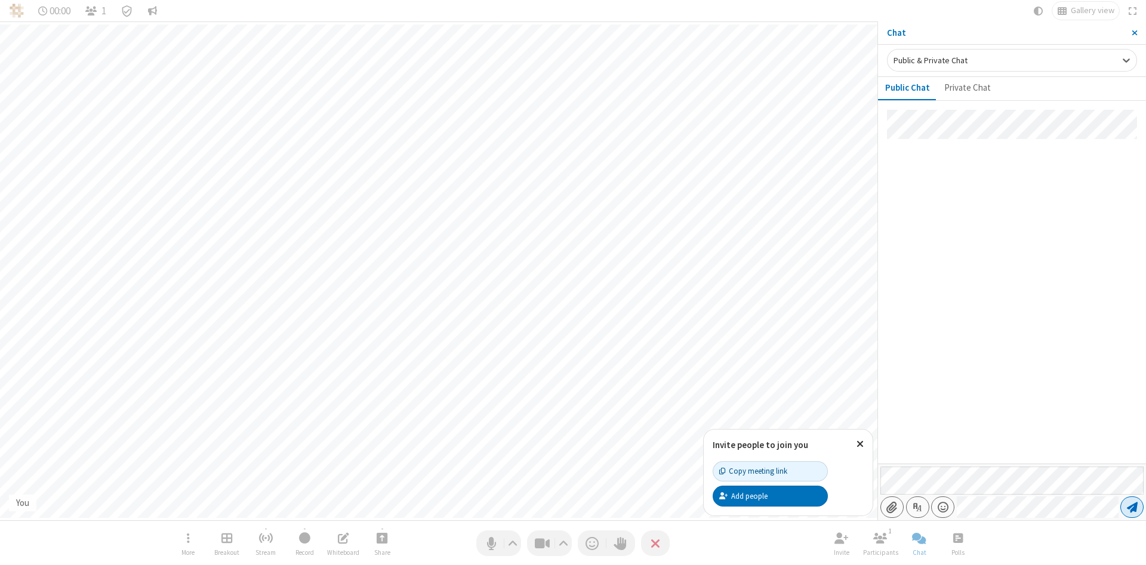 The image size is (1146, 565). Describe the element at coordinates (1131, 507) in the screenshot. I see `button: Send message` at that location.